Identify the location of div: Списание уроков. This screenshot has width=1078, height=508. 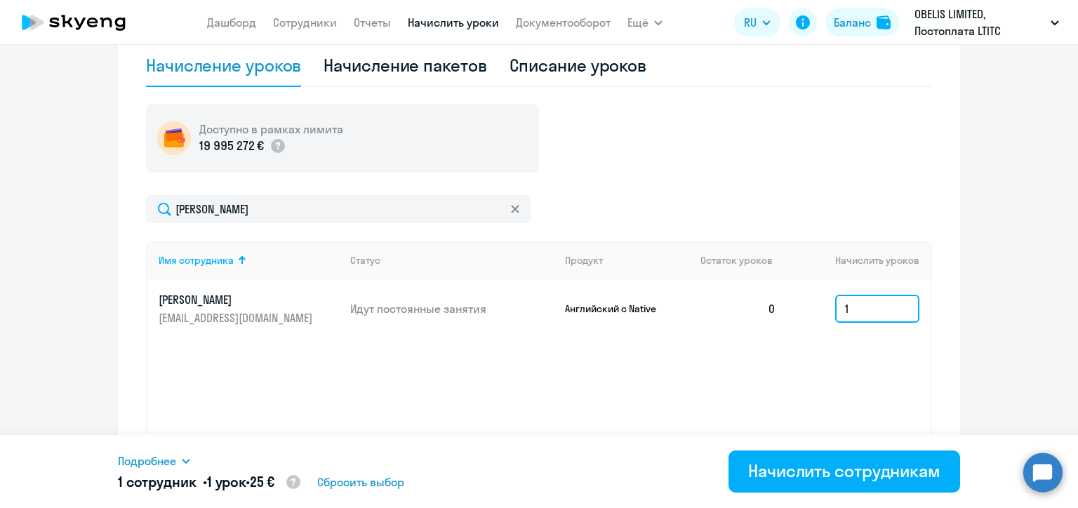
(578, 65).